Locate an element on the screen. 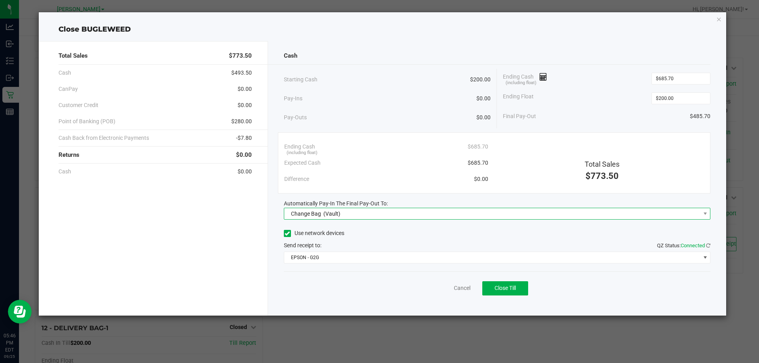 The width and height of the screenshot is (759, 363). span: Pay-Ins is located at coordinates (293, 98).